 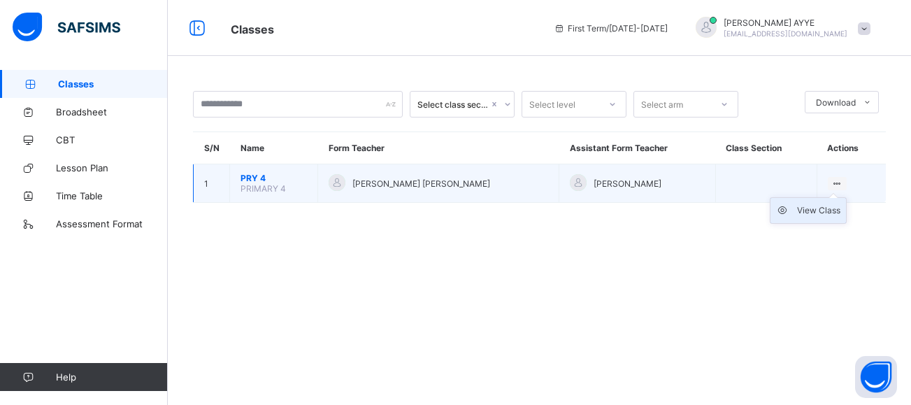 What do you see at coordinates (112, 168) in the screenshot?
I see `span: Lesson Plan` at bounding box center [112, 168].